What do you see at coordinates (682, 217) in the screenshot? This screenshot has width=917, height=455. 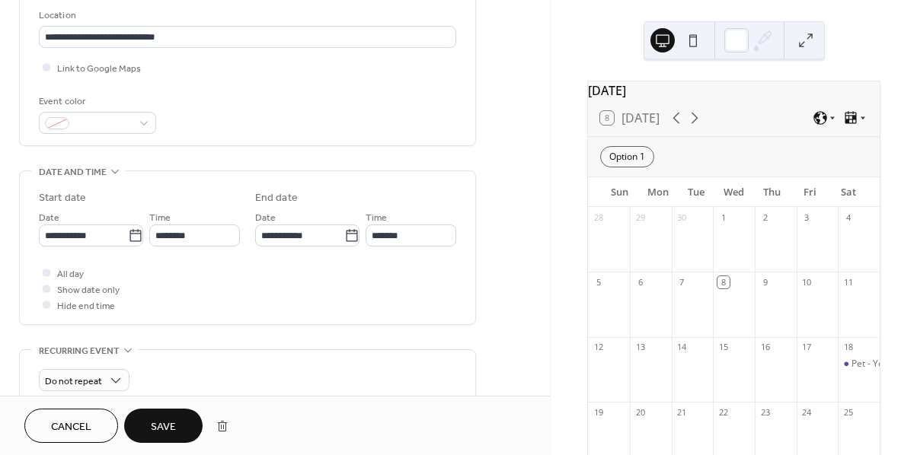 I see `div: 30` at bounding box center [682, 217].